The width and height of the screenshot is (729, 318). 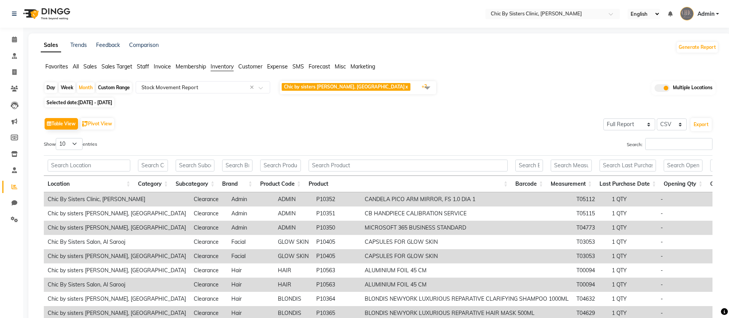 What do you see at coordinates (89, 184) in the screenshot?
I see `th: Location: activate to sort column ascending` at bounding box center [89, 184].